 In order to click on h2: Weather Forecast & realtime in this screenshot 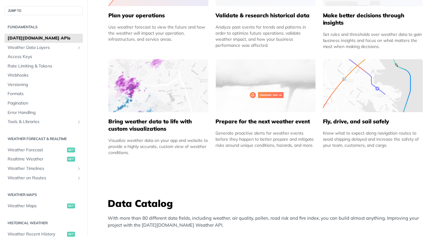, I will do `click(44, 139)`.